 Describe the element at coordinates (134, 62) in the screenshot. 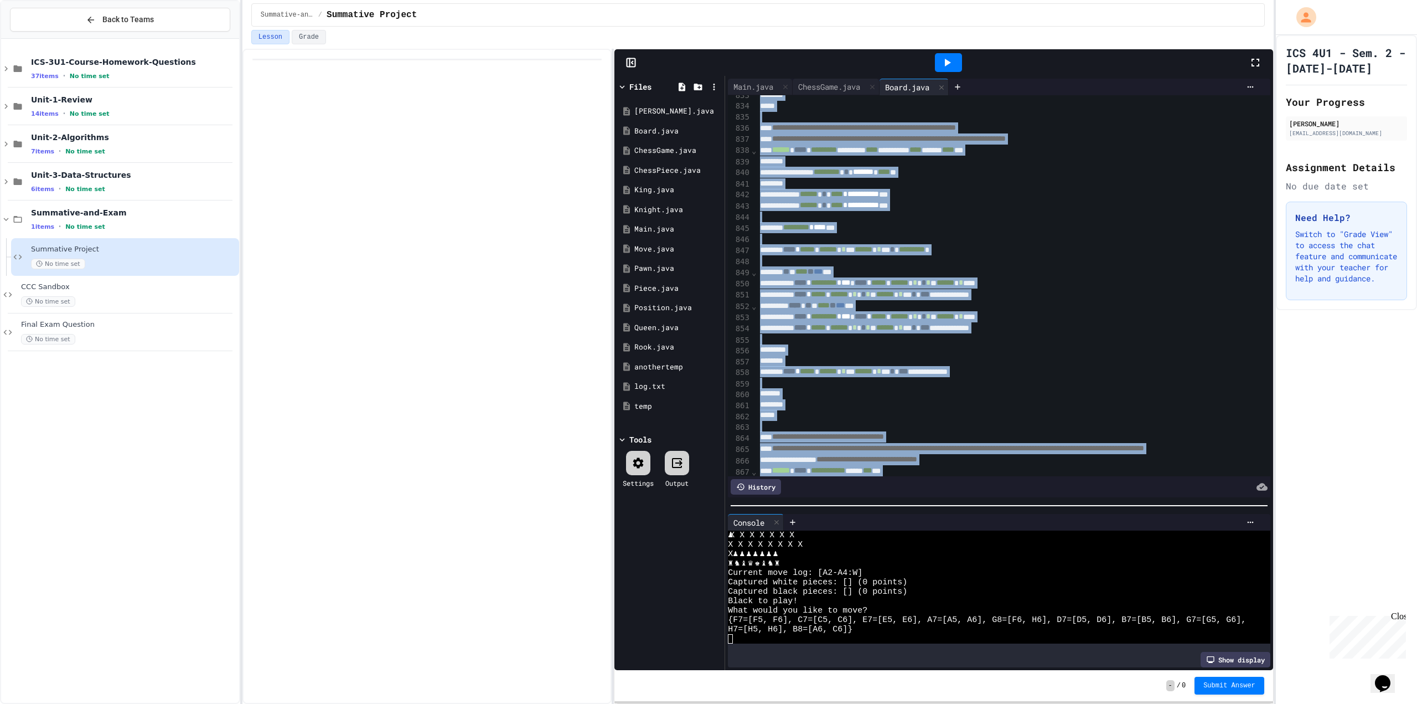

I see `span: ICS-3U1-Course-Homework-Questions` at that location.